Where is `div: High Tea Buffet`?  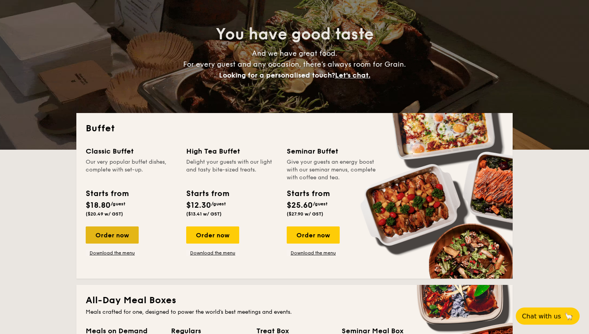
div: High Tea Buffet is located at coordinates (232, 151).